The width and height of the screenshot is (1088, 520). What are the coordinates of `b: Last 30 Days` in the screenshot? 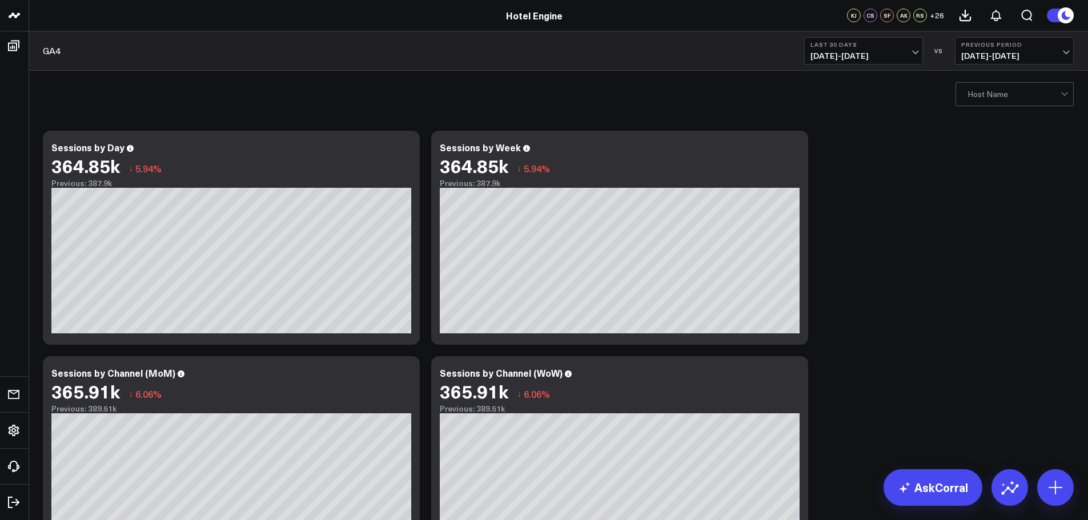 It's located at (863, 45).